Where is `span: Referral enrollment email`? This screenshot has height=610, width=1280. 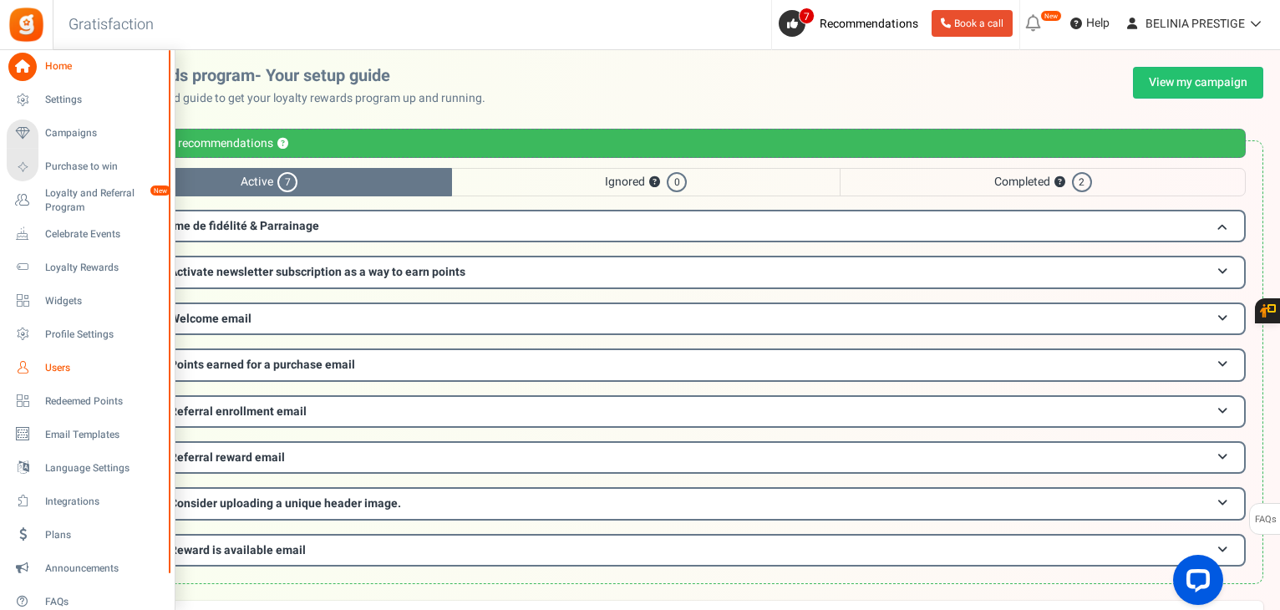
span: Referral enrollment email is located at coordinates (238, 411).